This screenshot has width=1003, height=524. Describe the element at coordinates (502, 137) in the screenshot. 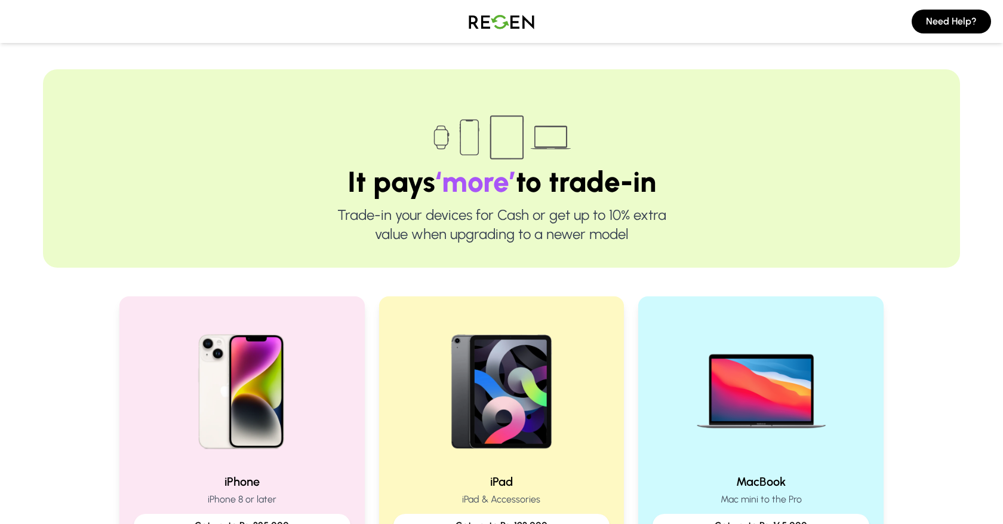

I see `img: Trade-in devices` at that location.